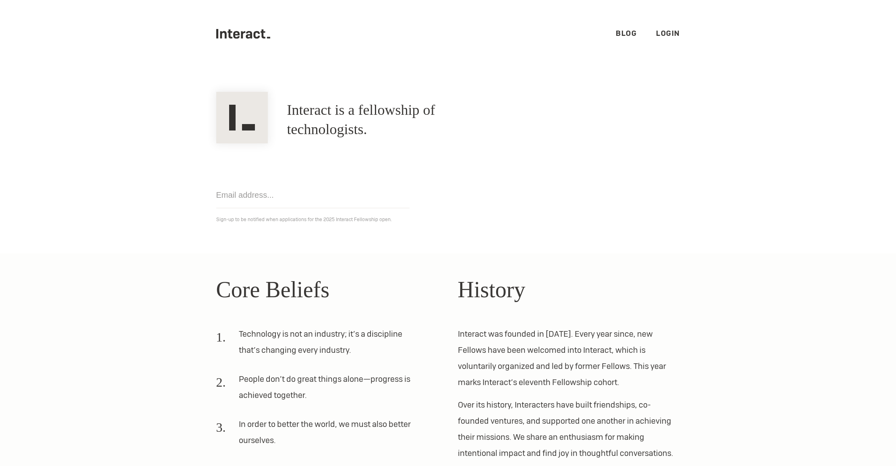  I want to click on a: Blog, so click(626, 33).